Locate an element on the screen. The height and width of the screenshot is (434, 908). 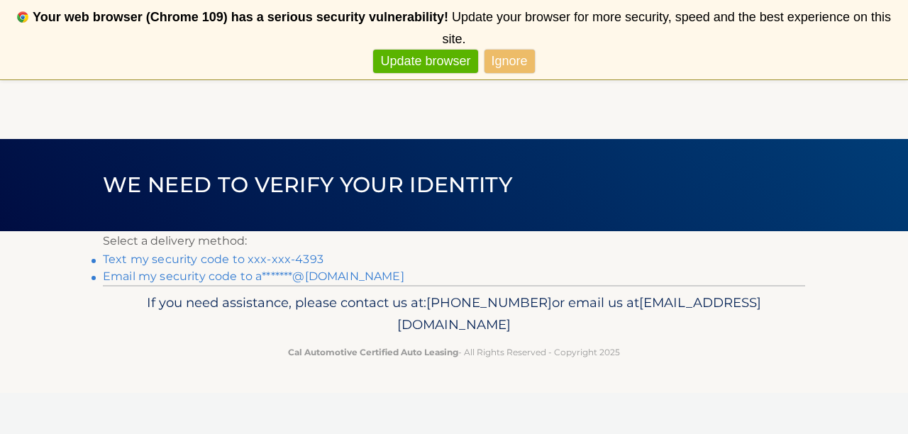
p: - All Rights Reserved - Copyright 2025 is located at coordinates (454, 352).